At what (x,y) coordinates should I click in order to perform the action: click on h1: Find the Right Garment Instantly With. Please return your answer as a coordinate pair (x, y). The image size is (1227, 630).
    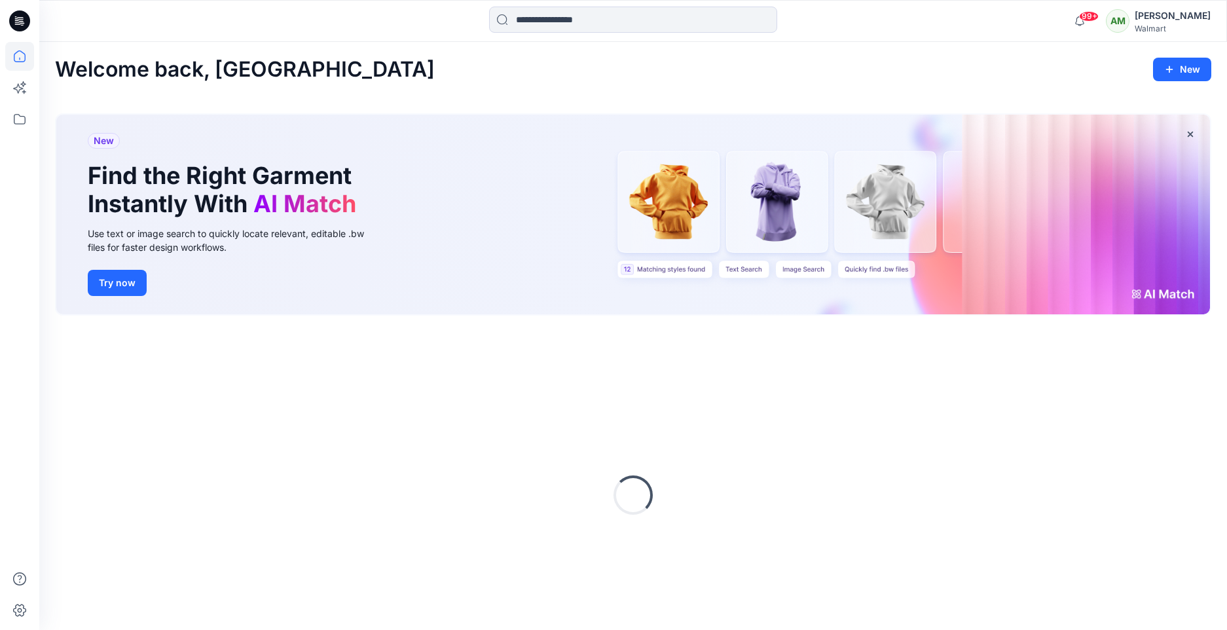
    Looking at the image, I should click on (225, 190).